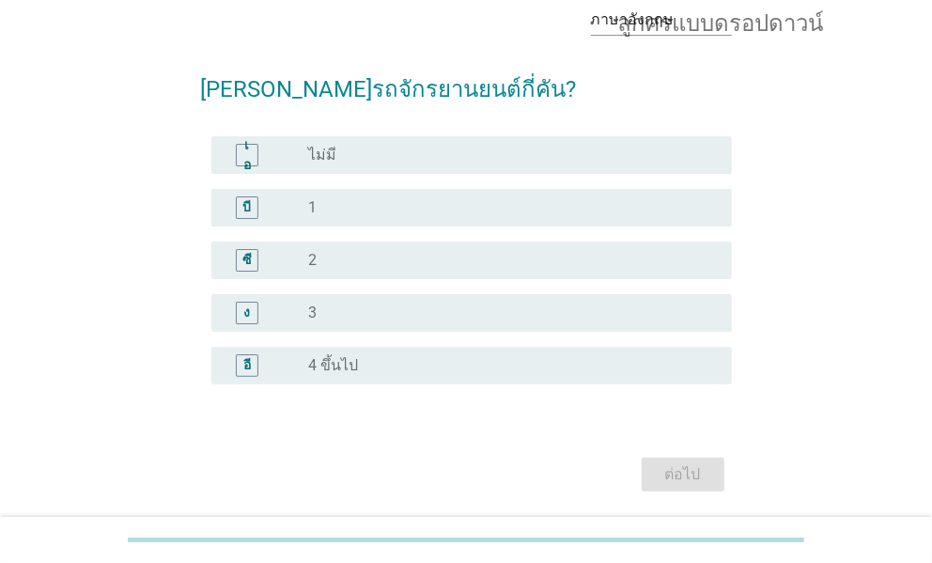 The height and width of the screenshot is (563, 932). I want to click on font: ไม่มี, so click(322, 154).